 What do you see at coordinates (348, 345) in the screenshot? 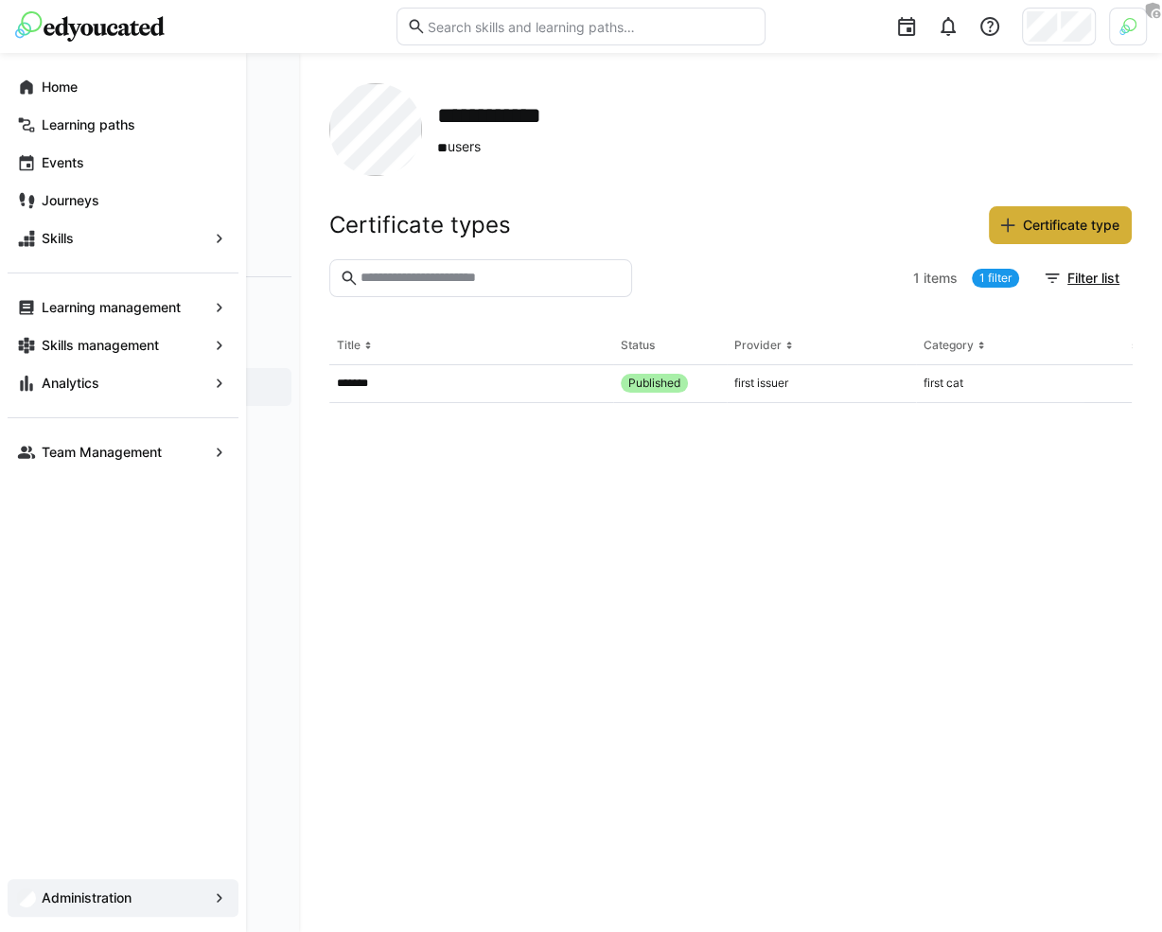
I see `div: Title` at bounding box center [348, 345].